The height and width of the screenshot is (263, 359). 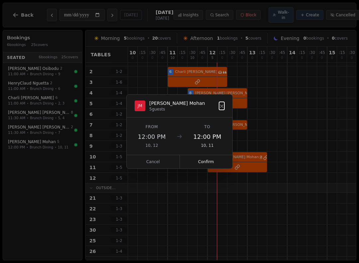 I want to click on div: From, so click(x=152, y=127).